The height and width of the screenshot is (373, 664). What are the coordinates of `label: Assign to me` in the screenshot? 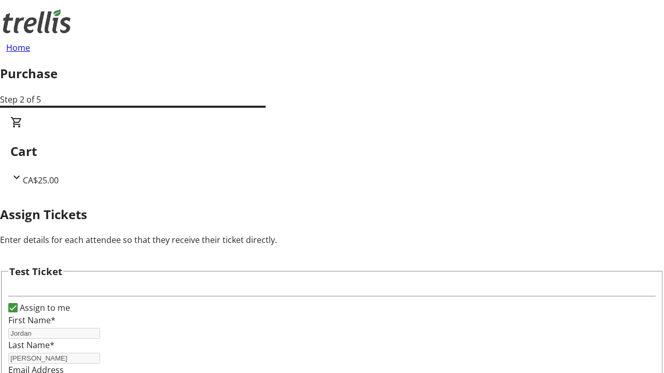 It's located at (44, 308).